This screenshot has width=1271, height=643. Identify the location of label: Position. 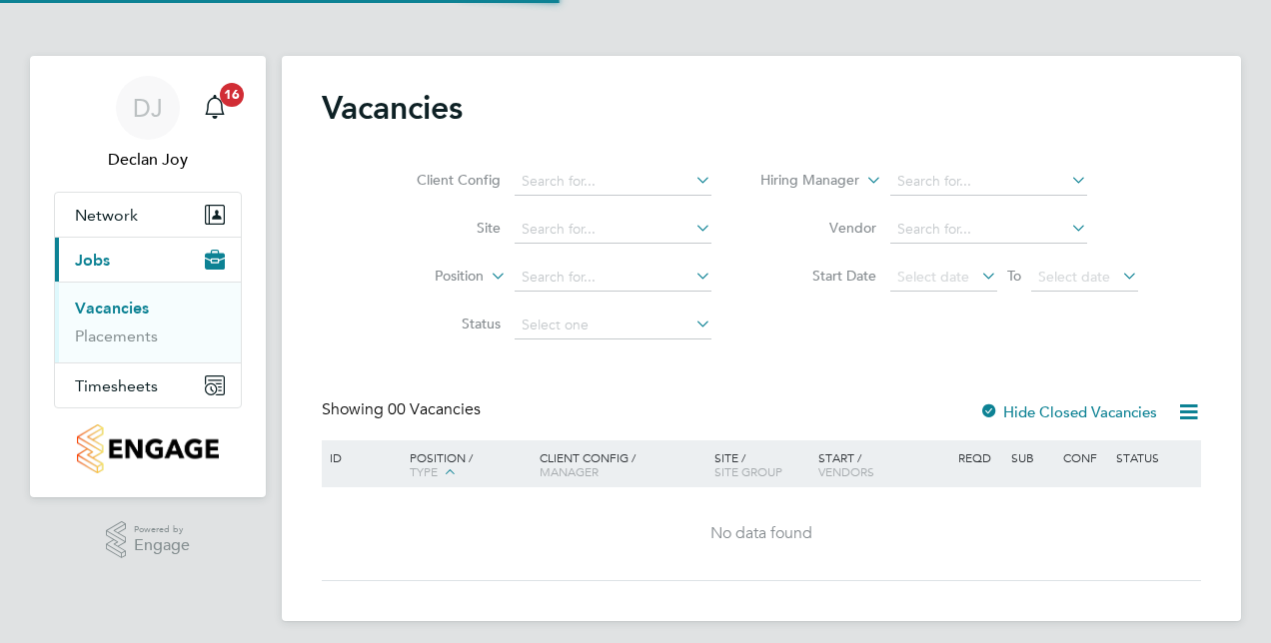
(426, 277).